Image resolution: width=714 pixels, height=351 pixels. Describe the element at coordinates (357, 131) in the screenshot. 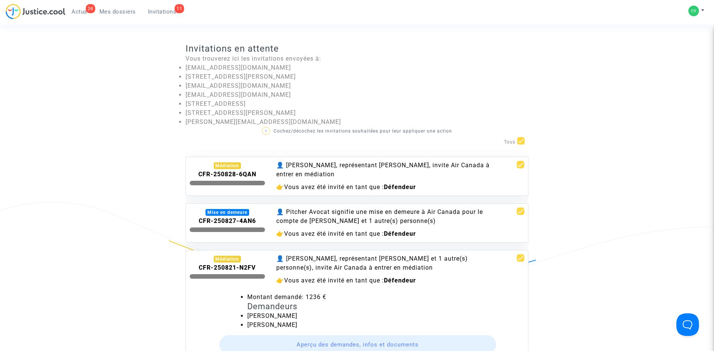

I see `p: Cochez/décochez les invitations souhaitées pour leur appliquer une action` at that location.